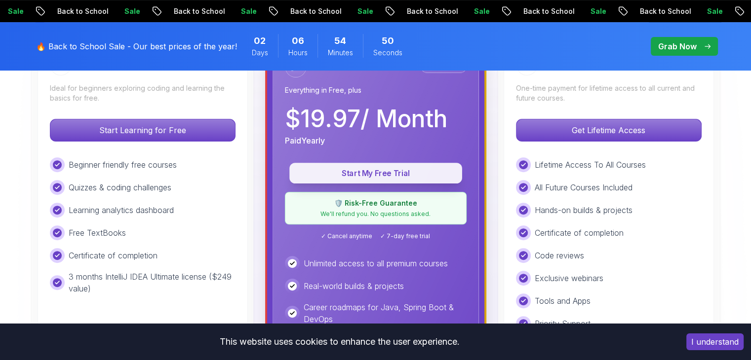  Describe the element at coordinates (559, 256) in the screenshot. I see `p: Code reviews` at that location.